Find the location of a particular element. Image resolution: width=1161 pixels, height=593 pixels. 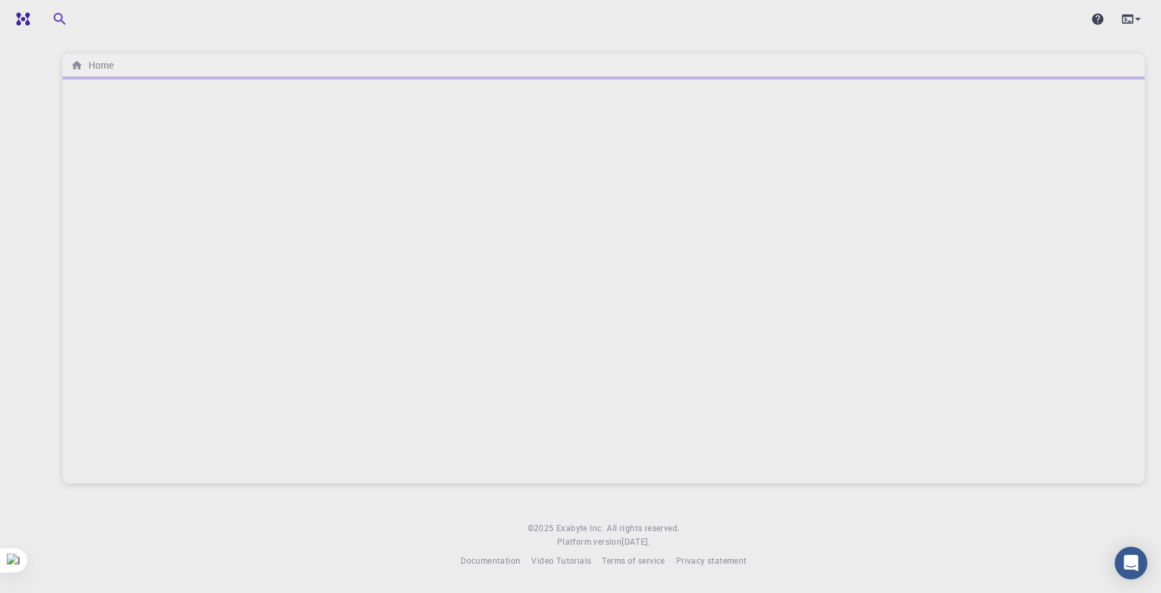

nav: breadcrumb is located at coordinates (92, 65).